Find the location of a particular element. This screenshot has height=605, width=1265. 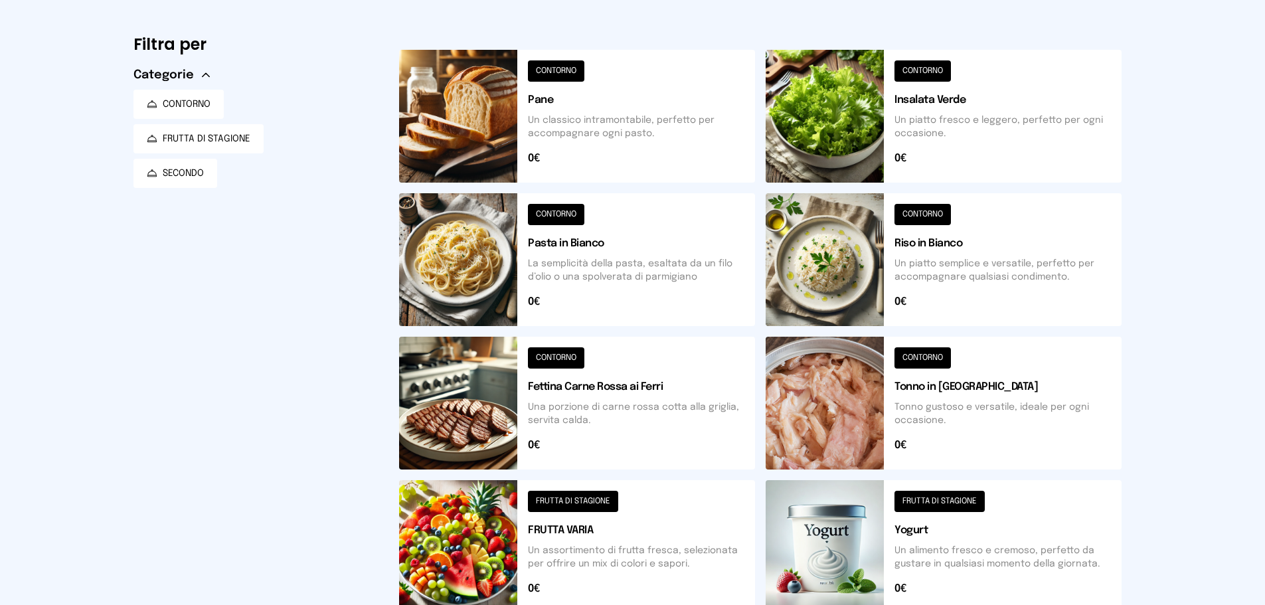

button: SECONDO is located at coordinates (175, 173).